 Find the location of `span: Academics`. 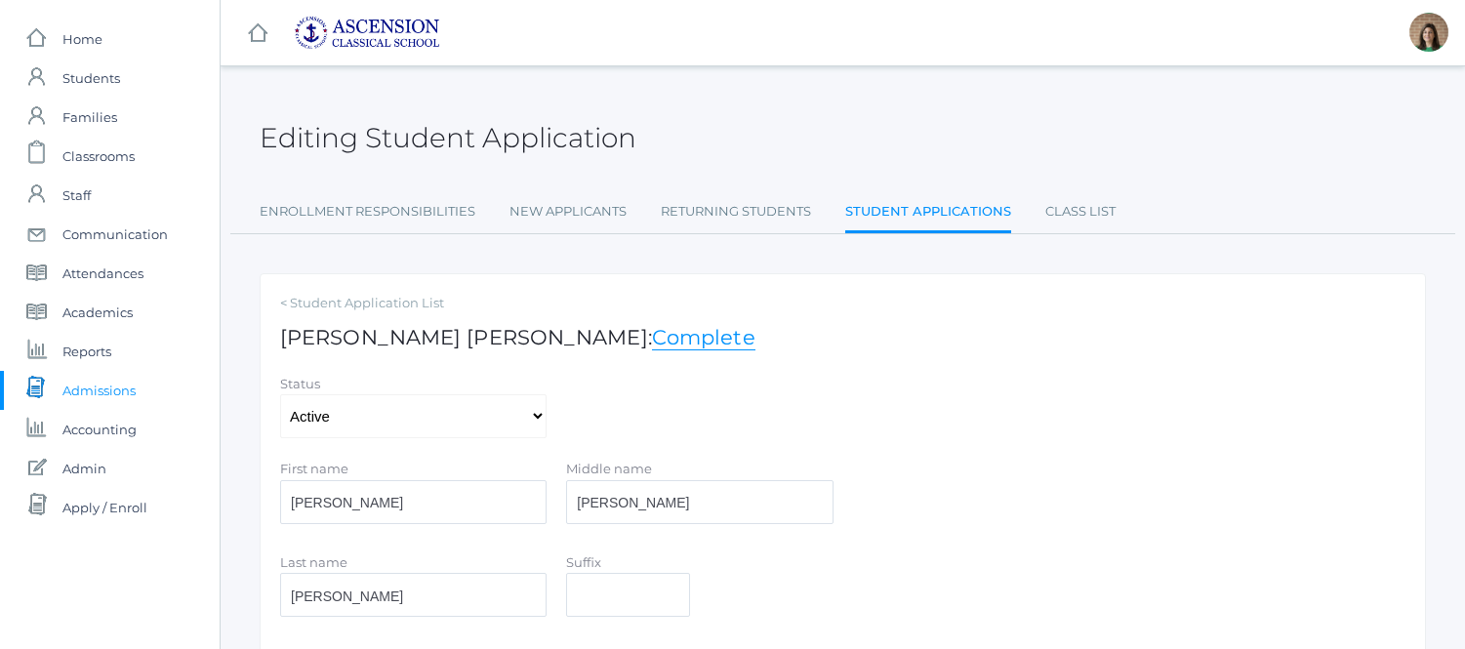

span: Academics is located at coordinates (98, 312).